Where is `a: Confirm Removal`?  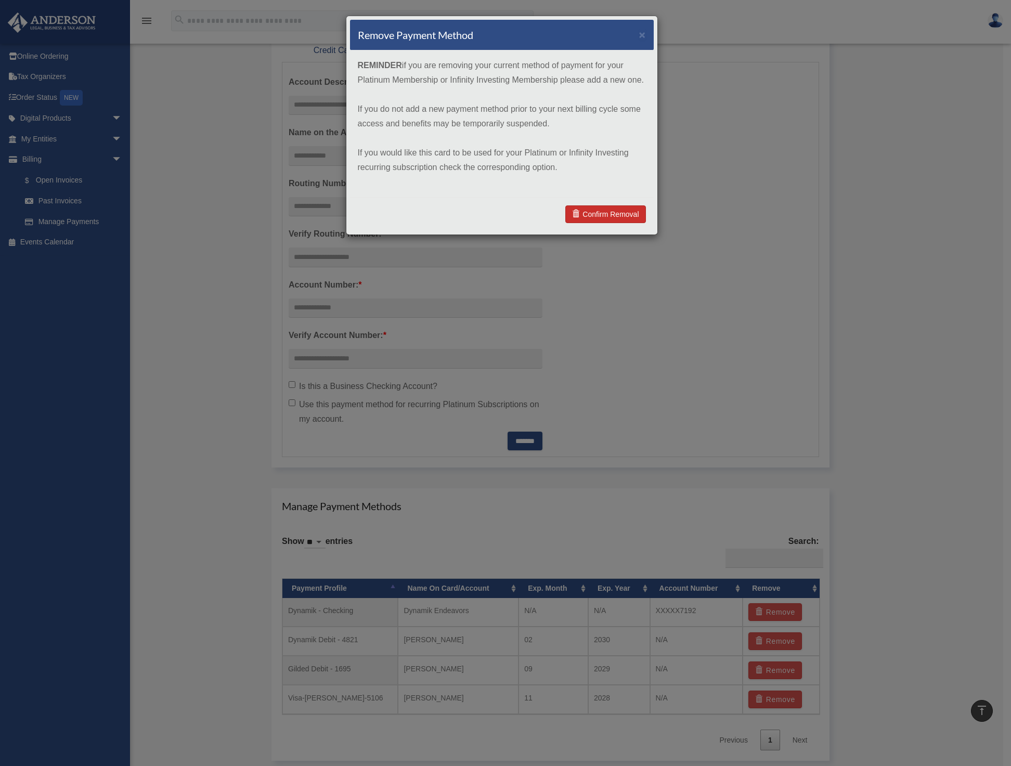
a: Confirm Removal is located at coordinates (605, 214).